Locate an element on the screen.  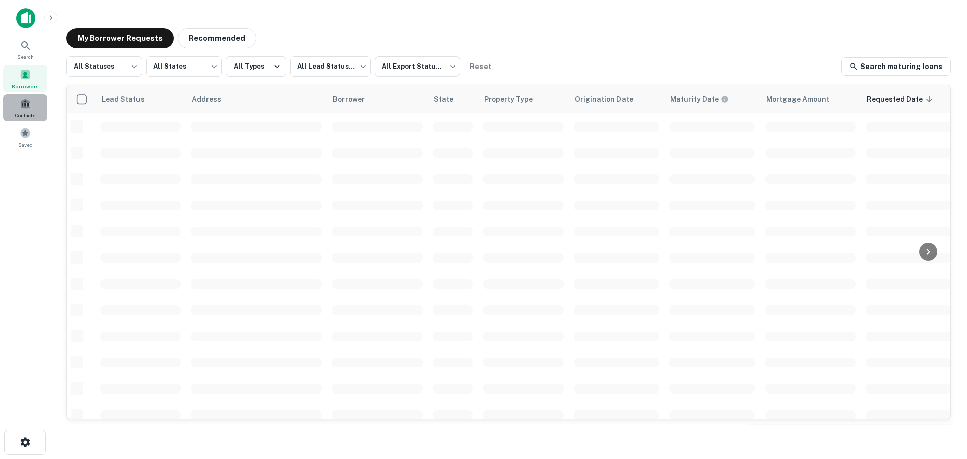
div: Contacts is located at coordinates (25, 108).